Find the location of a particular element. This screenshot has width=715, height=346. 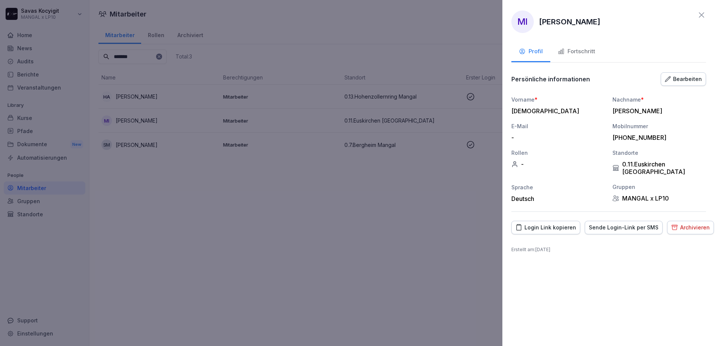

button: Login Link kopieren is located at coordinates (546, 227).